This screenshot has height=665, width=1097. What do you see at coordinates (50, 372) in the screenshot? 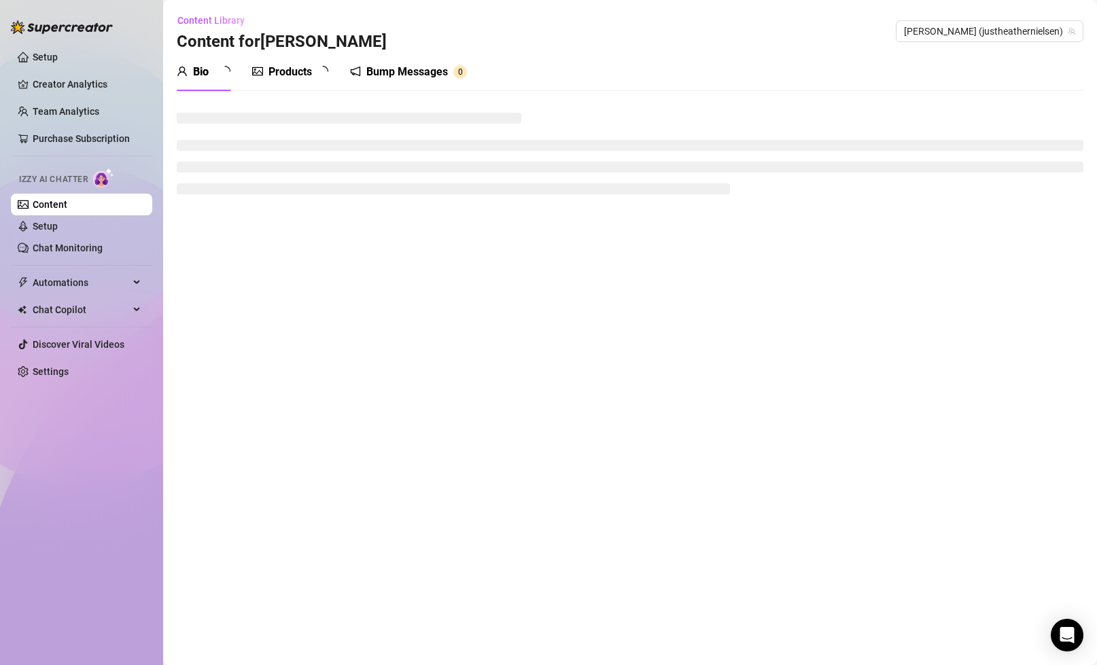
I see `a: Settings` at bounding box center [50, 372].